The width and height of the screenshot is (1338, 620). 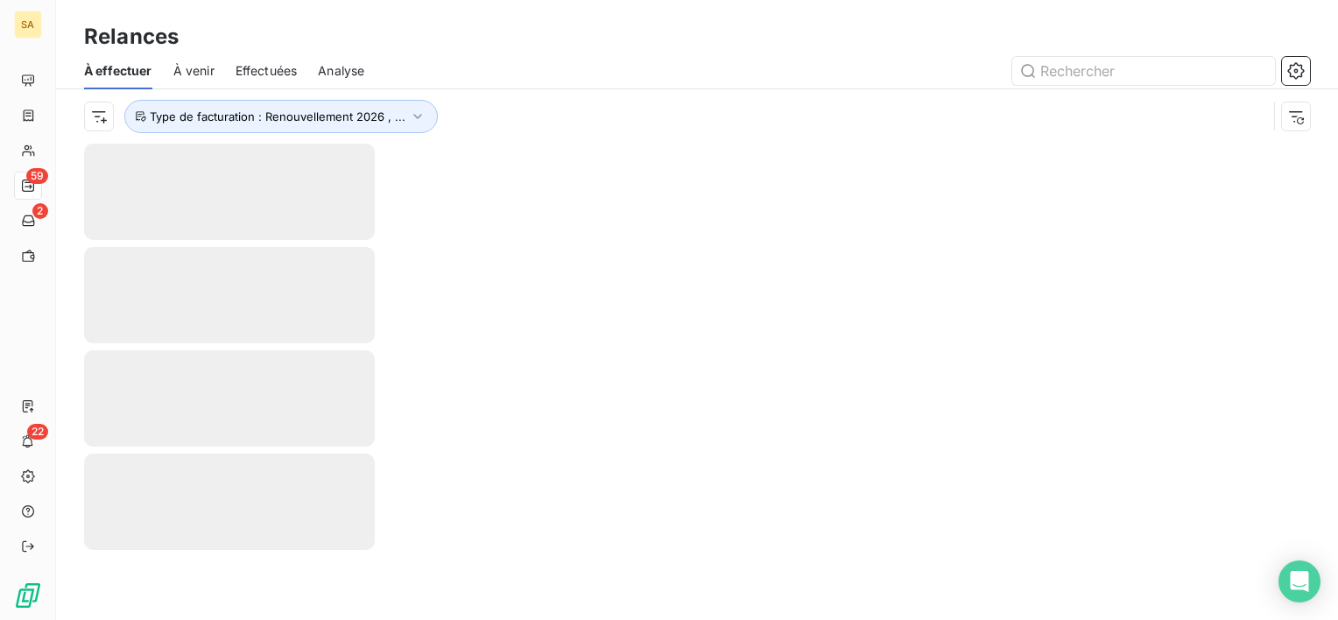 I want to click on span: 22, so click(x=38, y=432).